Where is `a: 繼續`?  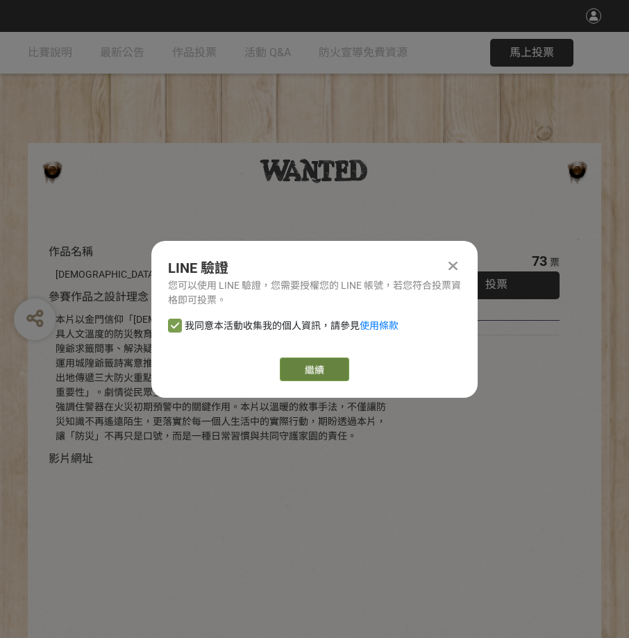 a: 繼續 is located at coordinates (314, 369).